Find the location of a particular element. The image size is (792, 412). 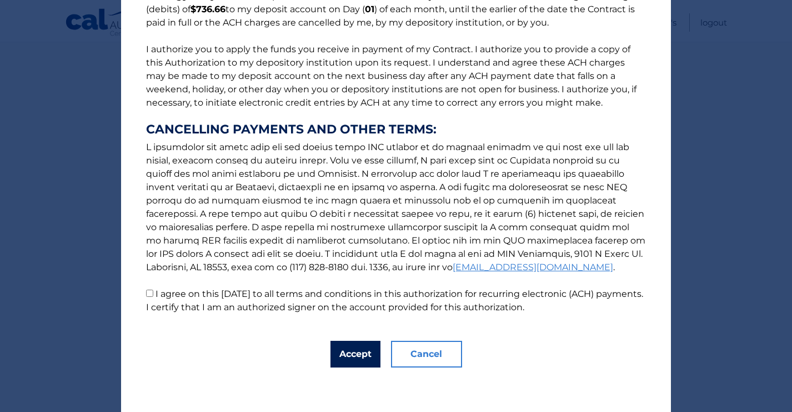

button: Cancel is located at coordinates (427, 354).